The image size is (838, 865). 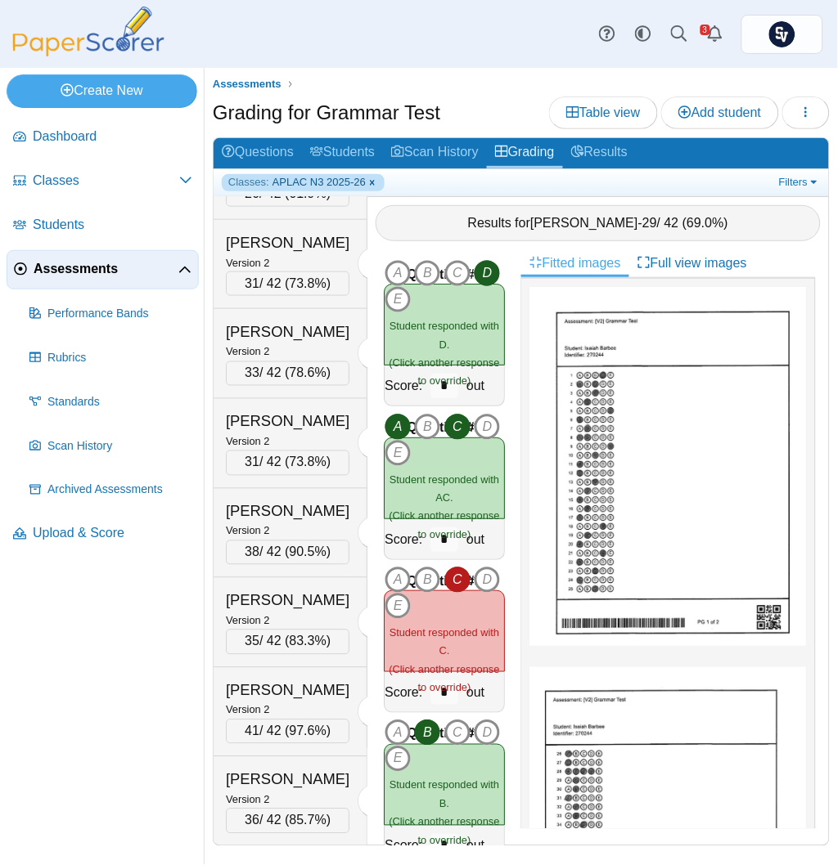 What do you see at coordinates (599, 153) in the screenshot?
I see `a: Results` at bounding box center [599, 153].